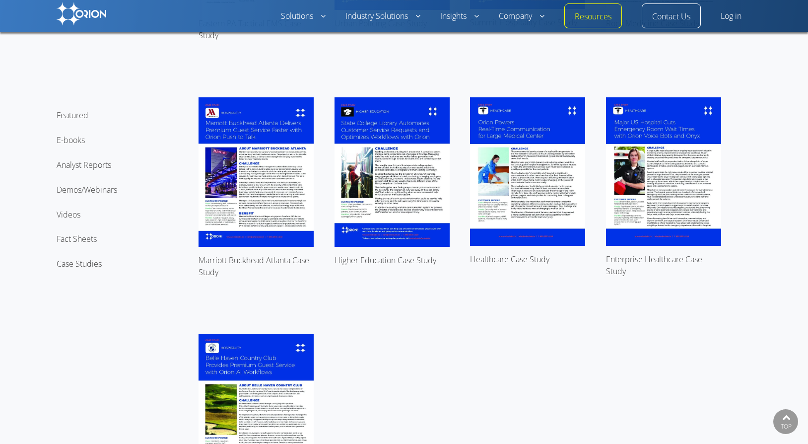 The height and width of the screenshot is (444, 808). What do you see at coordinates (718, 386) in the screenshot?
I see `div: Chat Widget` at bounding box center [718, 386].